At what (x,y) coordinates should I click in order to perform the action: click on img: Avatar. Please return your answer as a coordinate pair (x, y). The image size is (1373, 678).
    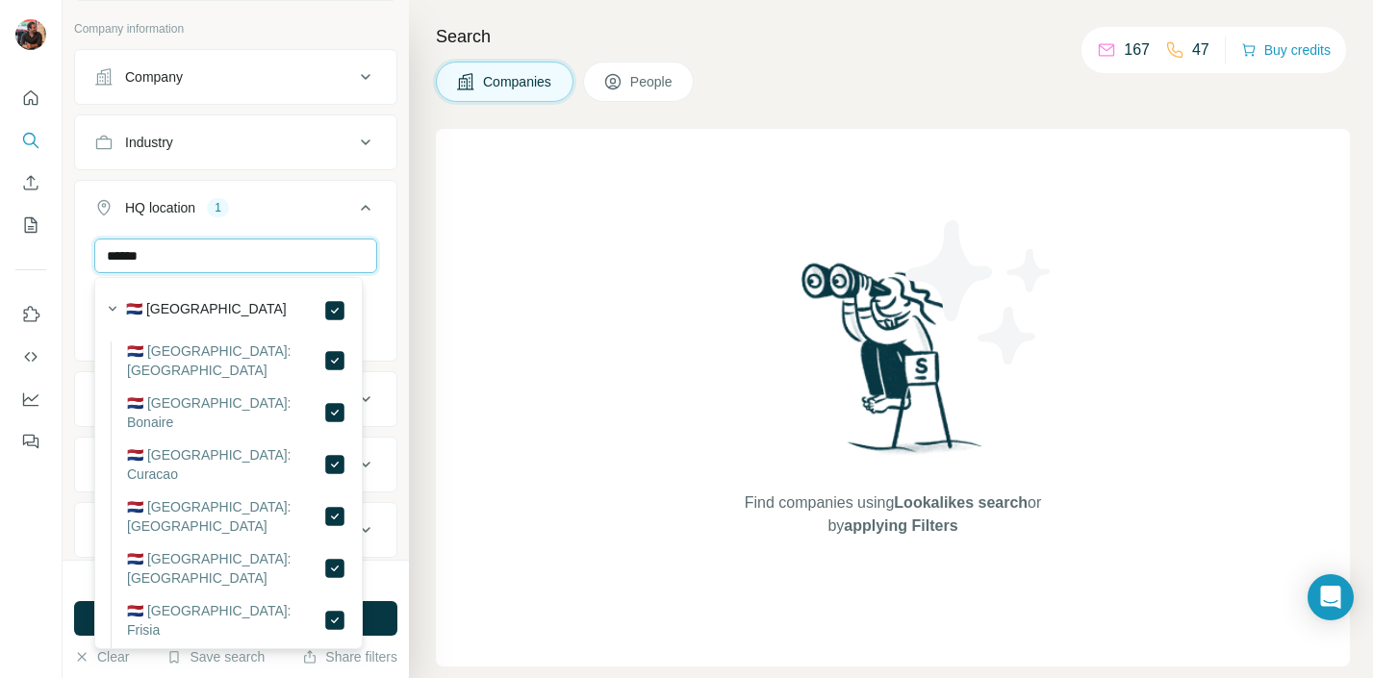
    Looking at the image, I should click on (31, 35).